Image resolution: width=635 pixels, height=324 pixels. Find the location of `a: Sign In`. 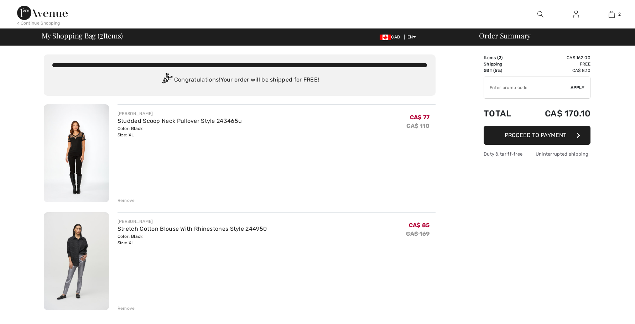

a: Sign In is located at coordinates (576, 14).